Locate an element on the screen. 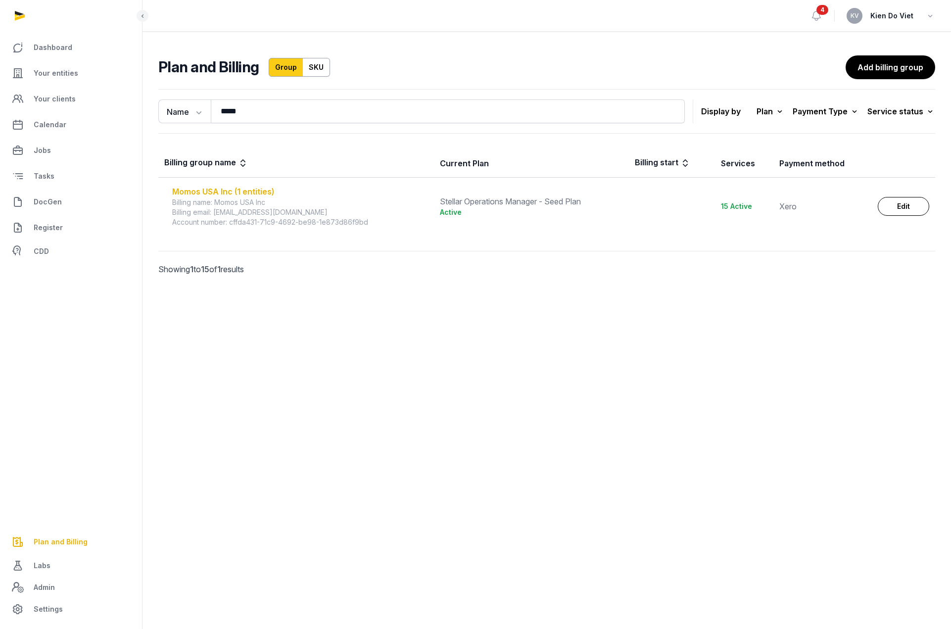  p: Showing to of results is located at coordinates (249, 269).